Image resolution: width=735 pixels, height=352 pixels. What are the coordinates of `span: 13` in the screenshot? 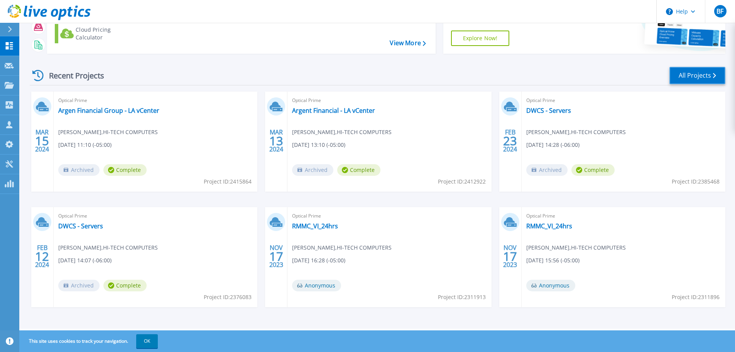 It's located at (276, 140).